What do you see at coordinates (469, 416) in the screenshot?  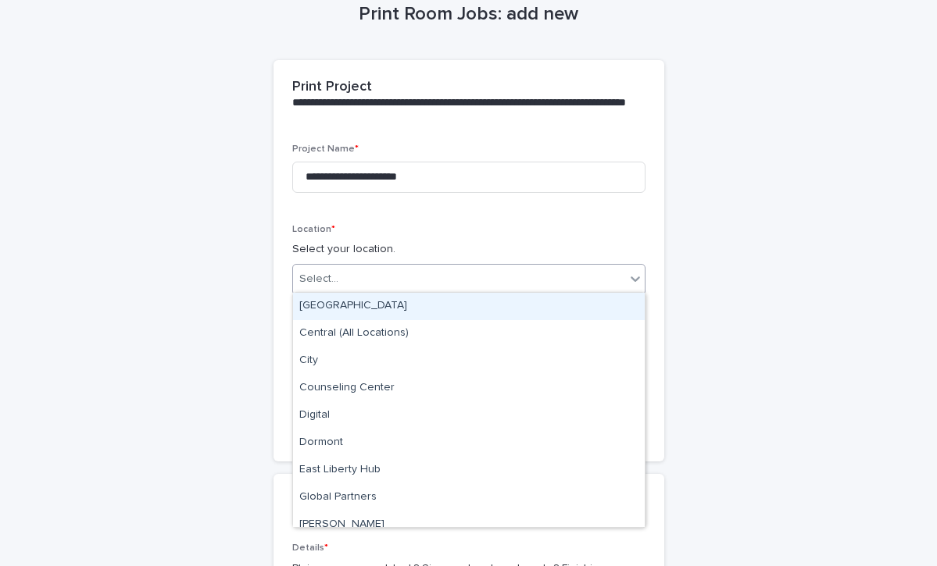 I see `div: Digital` at bounding box center [469, 416].